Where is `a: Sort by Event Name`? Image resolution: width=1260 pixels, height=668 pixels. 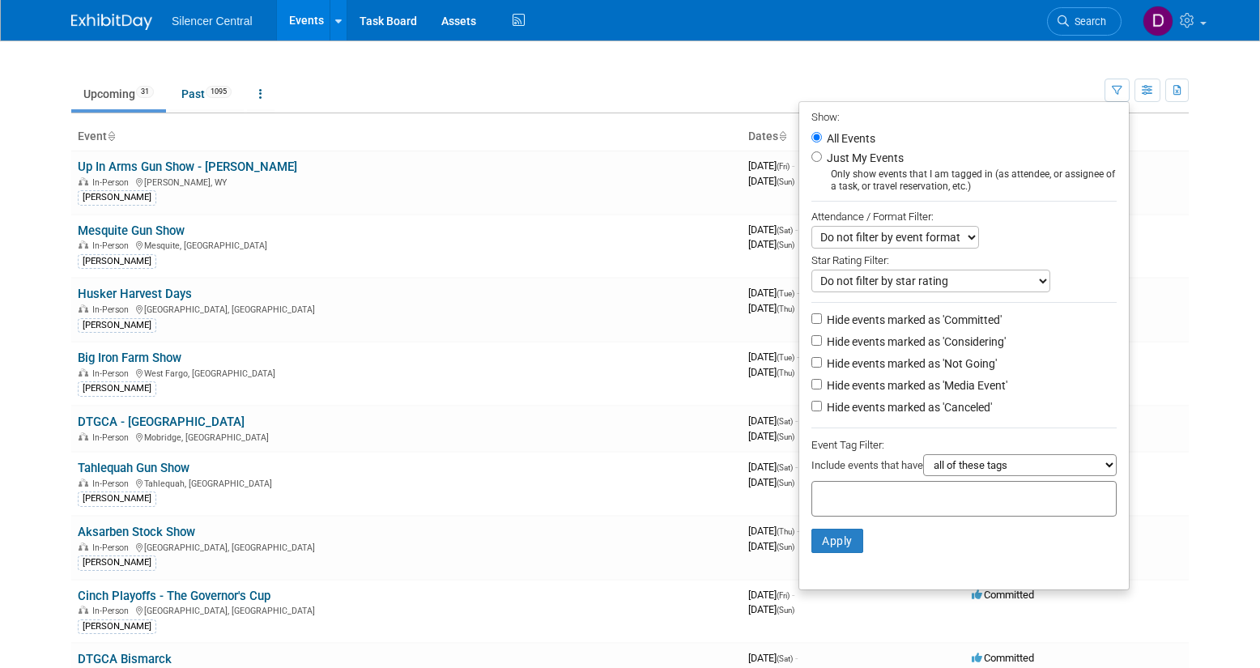
a: Sort by Event Name is located at coordinates (111, 136).